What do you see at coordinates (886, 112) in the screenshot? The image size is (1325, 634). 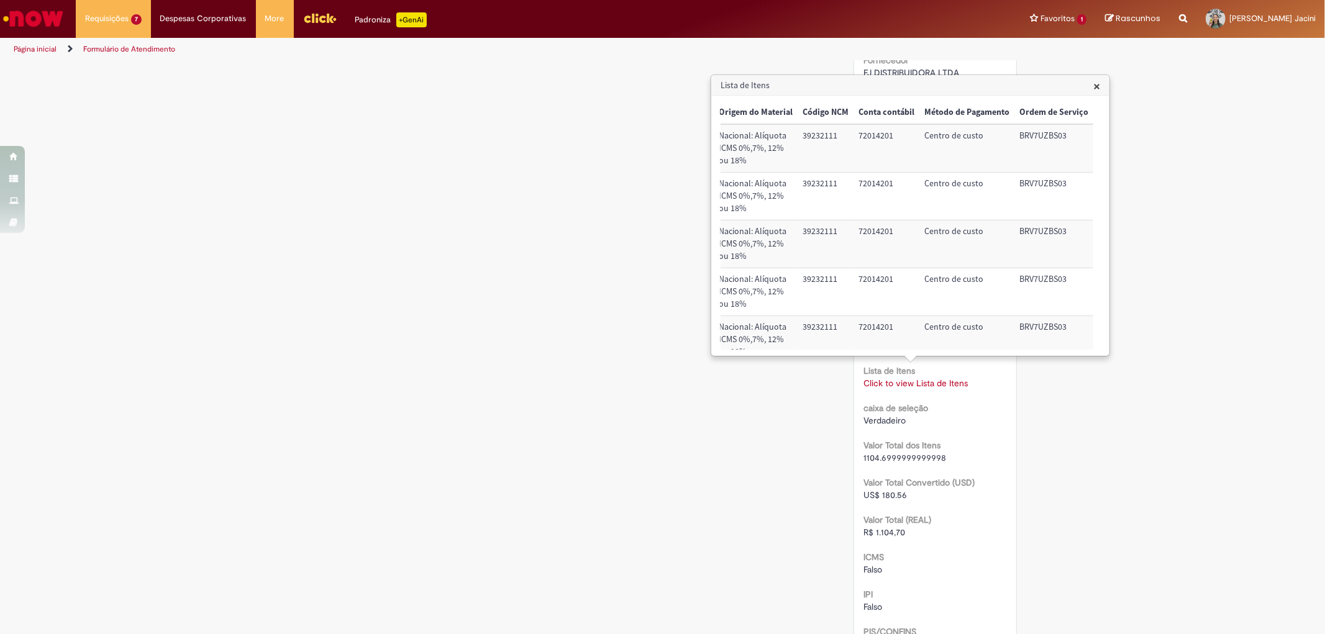 I see `th: Conta contábil` at bounding box center [886, 112].